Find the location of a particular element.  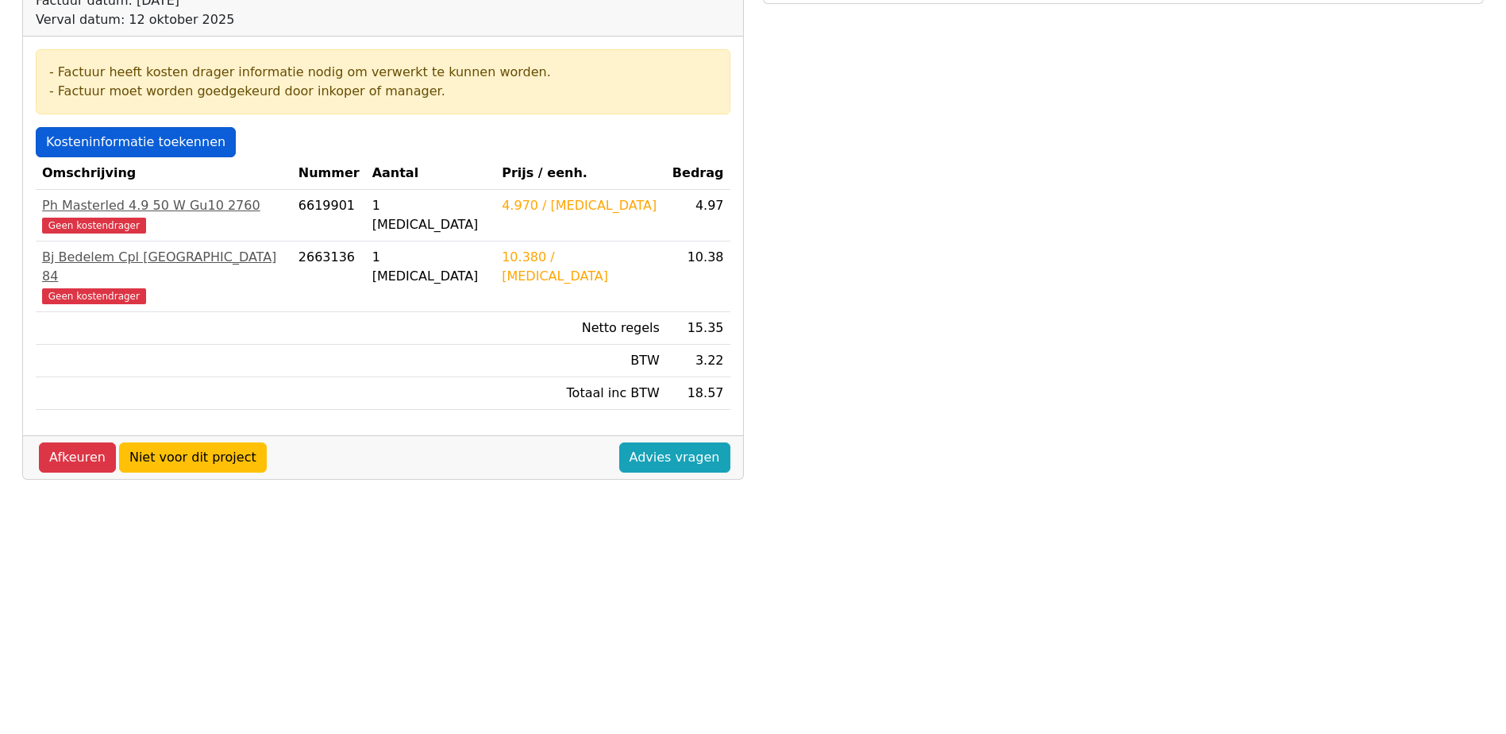

a: Kosteninformatie toekennen is located at coordinates (136, 142).